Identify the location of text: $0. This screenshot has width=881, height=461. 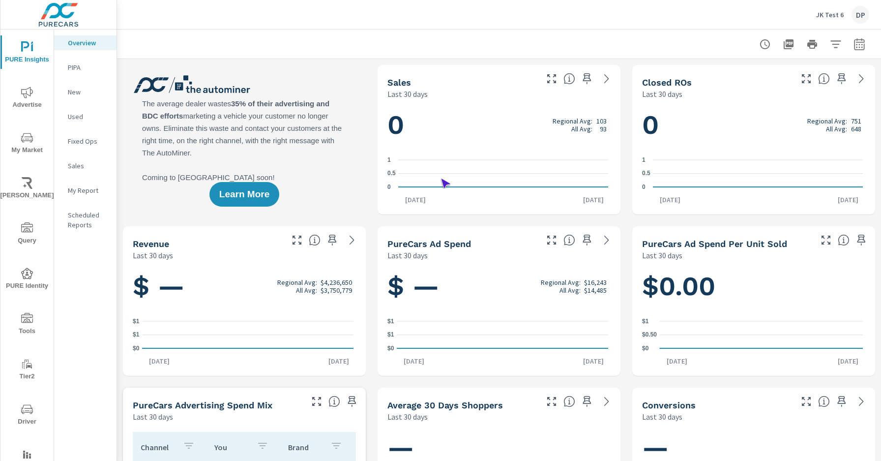
(645, 348).